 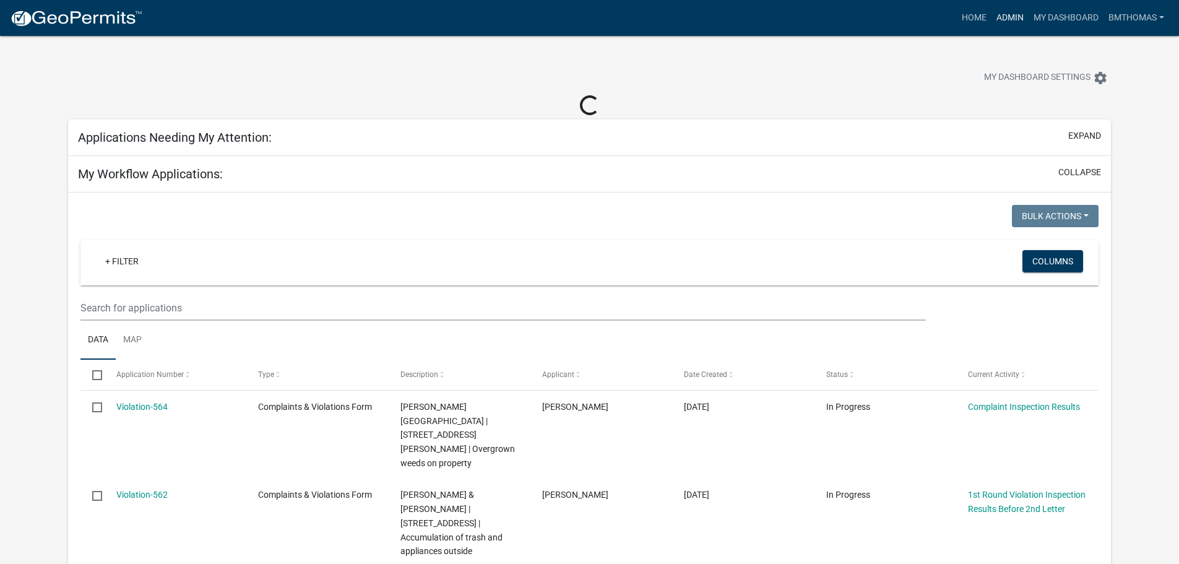 What do you see at coordinates (696, 407) in the screenshot?
I see `span: 09/09/2025` at bounding box center [696, 407].